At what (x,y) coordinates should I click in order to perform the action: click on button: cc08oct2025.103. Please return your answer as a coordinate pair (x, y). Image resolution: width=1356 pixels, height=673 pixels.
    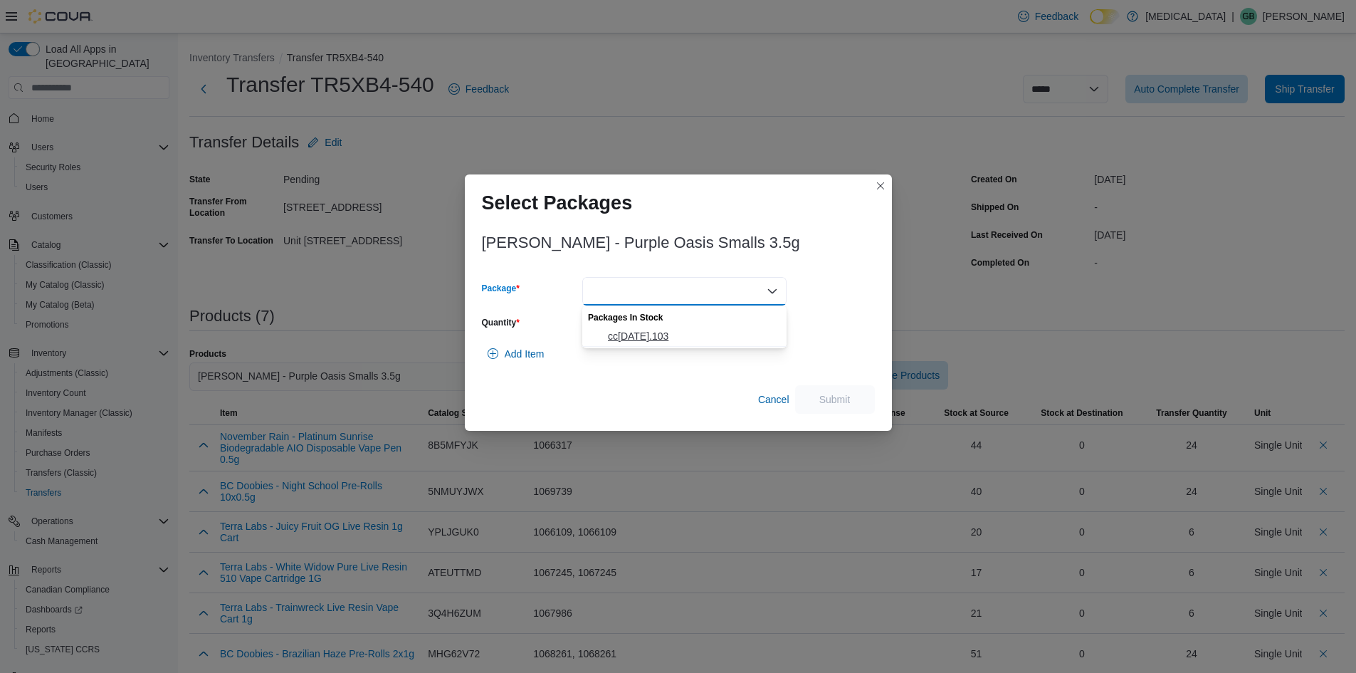
    Looking at the image, I should click on (684, 336).